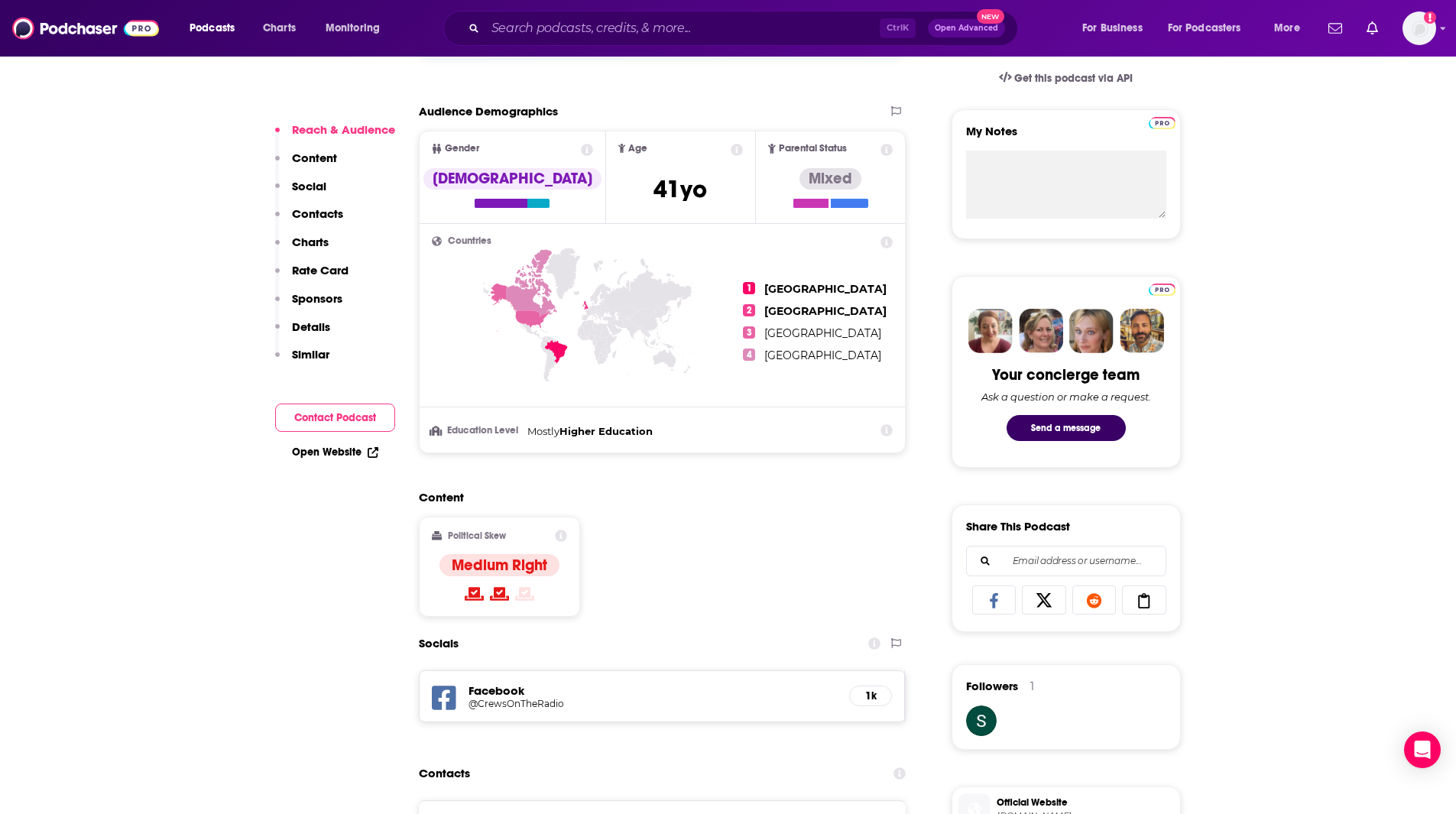 The height and width of the screenshot is (814, 1456). Describe the element at coordinates (813, 148) in the screenshot. I see `span: Parental Status` at that location.